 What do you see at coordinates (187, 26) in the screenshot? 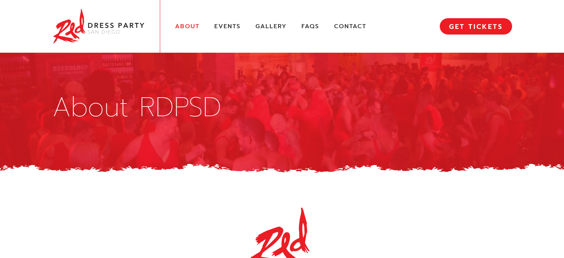
I see `a: About` at bounding box center [187, 26].